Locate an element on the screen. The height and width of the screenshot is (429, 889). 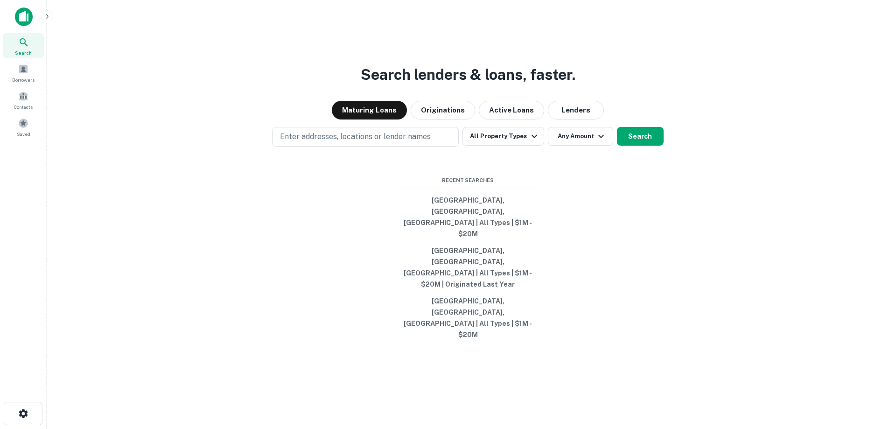
div: Borrowers is located at coordinates (23, 73).